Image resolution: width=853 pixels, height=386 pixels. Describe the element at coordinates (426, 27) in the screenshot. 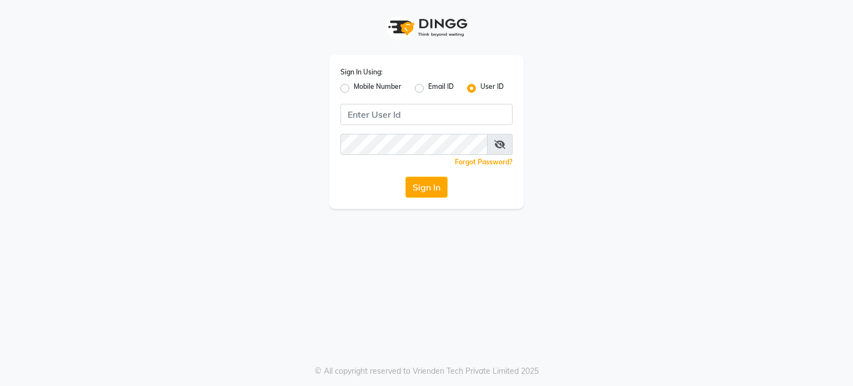

I see `img: logo1.svg` at that location.